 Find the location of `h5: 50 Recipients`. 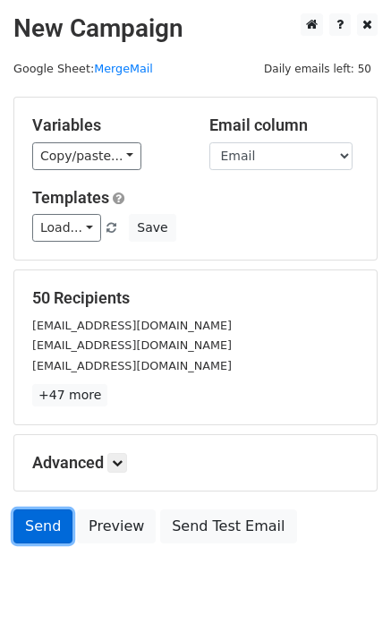

h5: 50 Recipients is located at coordinates (195, 298).